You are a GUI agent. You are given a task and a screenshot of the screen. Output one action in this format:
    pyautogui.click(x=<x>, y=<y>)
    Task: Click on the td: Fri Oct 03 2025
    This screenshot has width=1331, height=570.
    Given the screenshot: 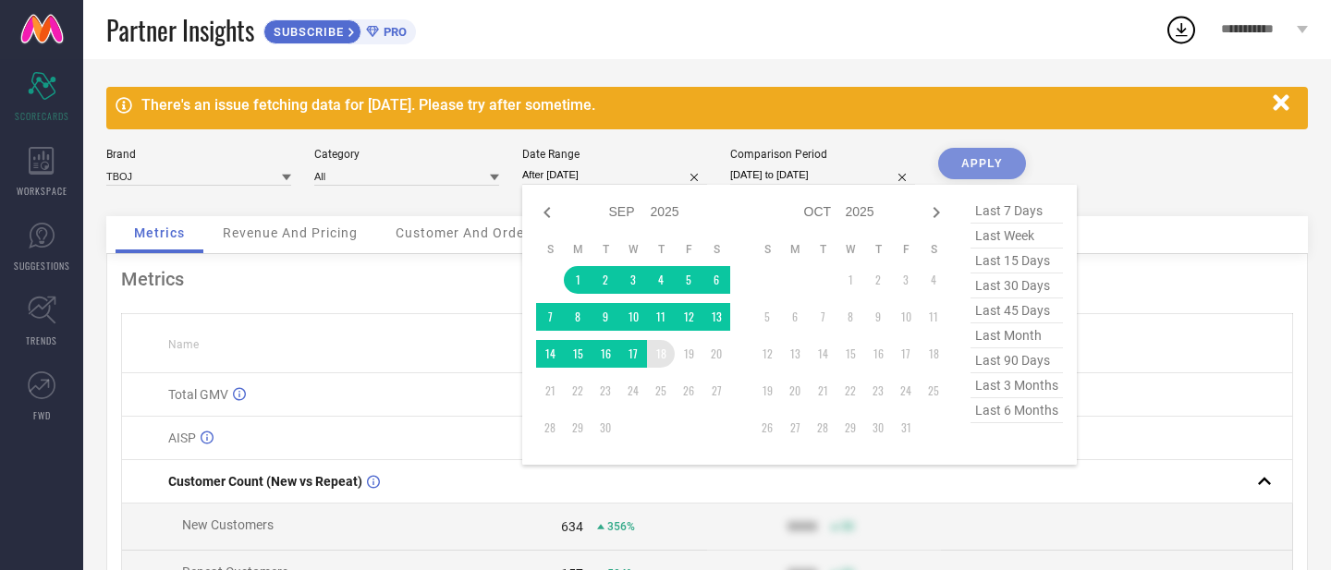 What is the action you would take?
    pyautogui.click(x=906, y=280)
    